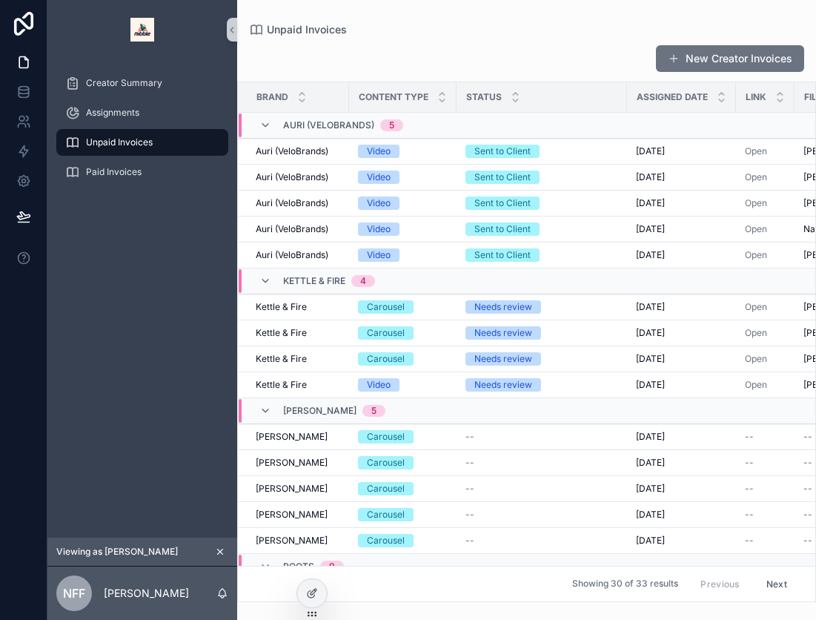 This screenshot has width=816, height=620. I want to click on a: Unpaid Invoices, so click(142, 142).